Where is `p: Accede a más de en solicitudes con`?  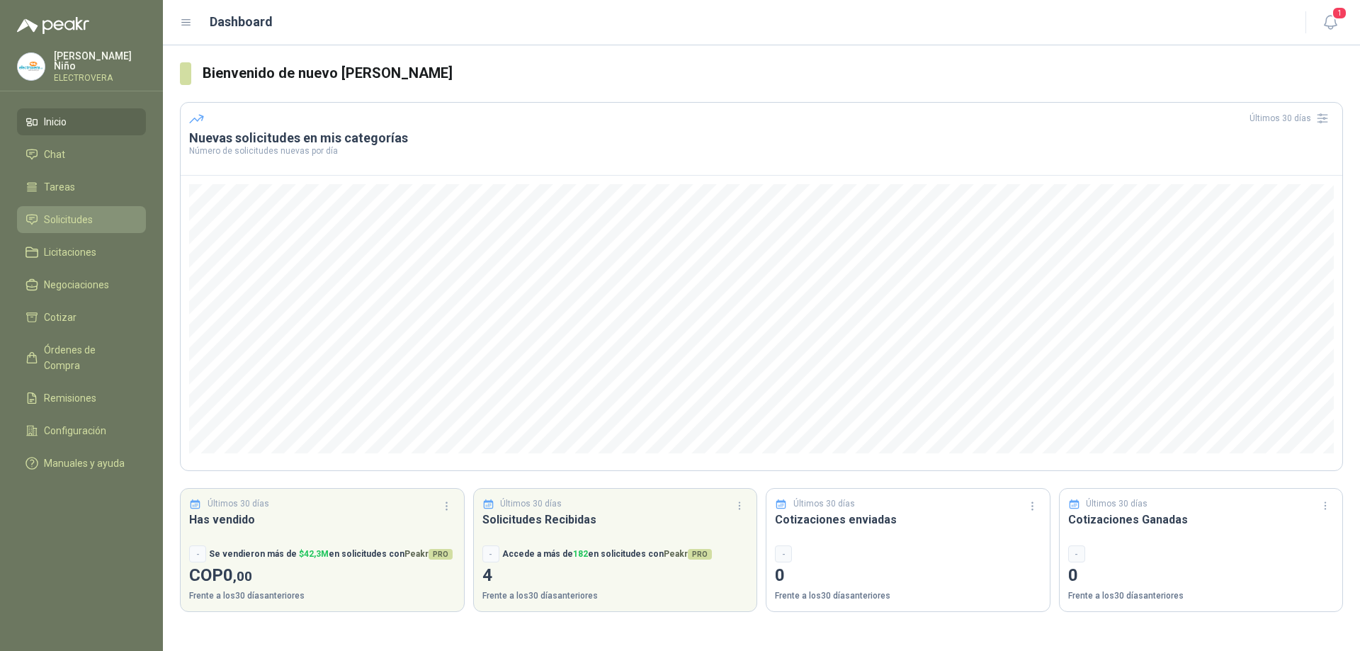 p: Accede a más de en solicitudes con is located at coordinates (607, 554).